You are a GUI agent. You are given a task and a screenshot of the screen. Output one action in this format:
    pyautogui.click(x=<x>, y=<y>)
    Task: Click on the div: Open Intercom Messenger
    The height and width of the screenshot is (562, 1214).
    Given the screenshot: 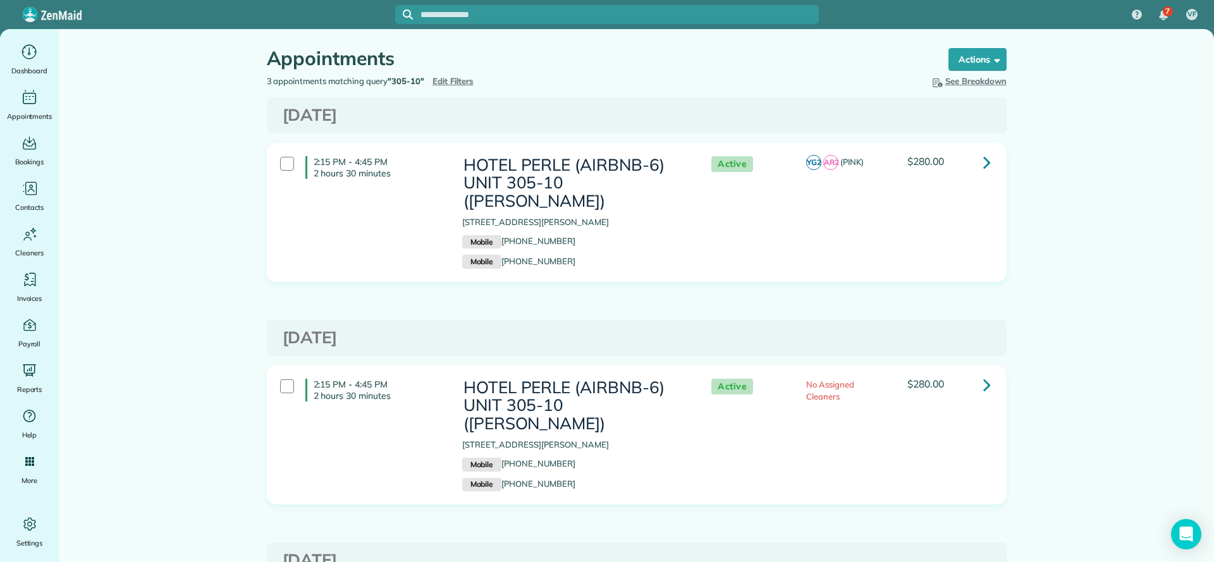 What is the action you would take?
    pyautogui.click(x=1186, y=534)
    